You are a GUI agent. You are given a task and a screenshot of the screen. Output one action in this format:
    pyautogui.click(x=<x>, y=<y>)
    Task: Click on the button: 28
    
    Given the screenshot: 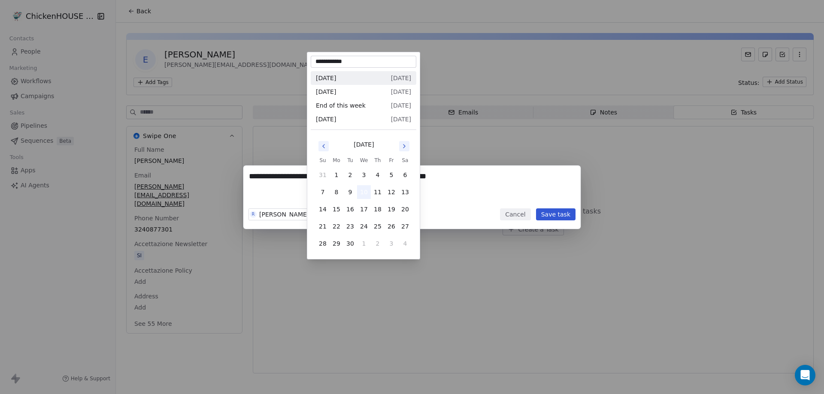 What is the action you would take?
    pyautogui.click(x=323, y=244)
    